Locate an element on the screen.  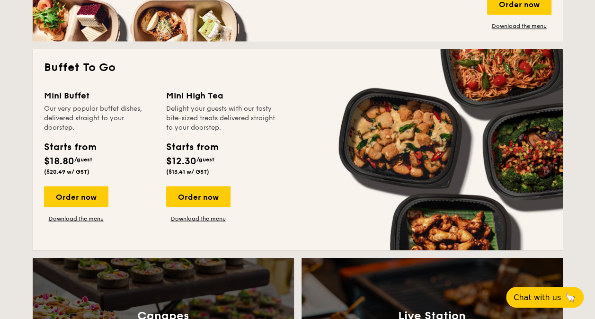
div: Delight your guests with our tasty bite-sized treats delivered straight to your doorstep. is located at coordinates (222, 118).